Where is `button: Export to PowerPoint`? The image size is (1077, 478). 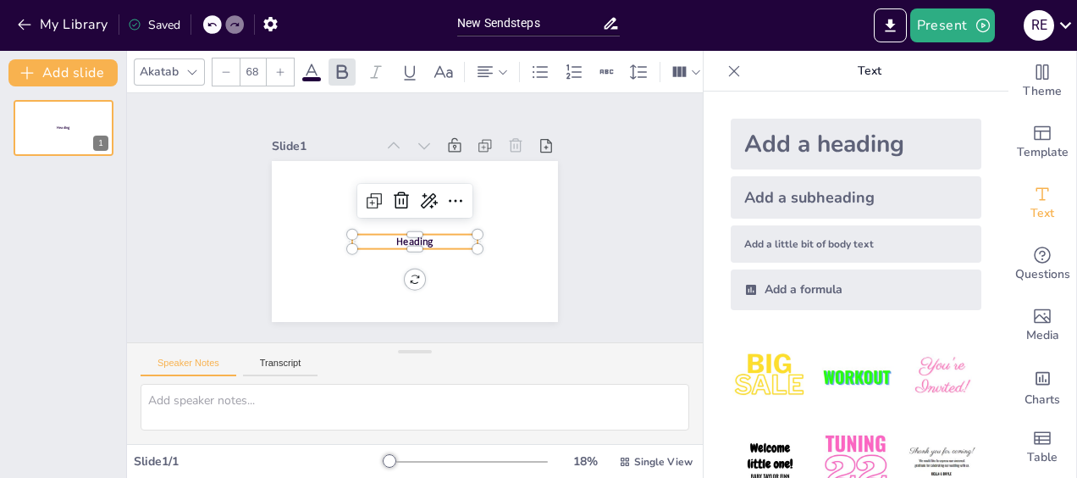
button: Export to PowerPoint is located at coordinates (890, 25).